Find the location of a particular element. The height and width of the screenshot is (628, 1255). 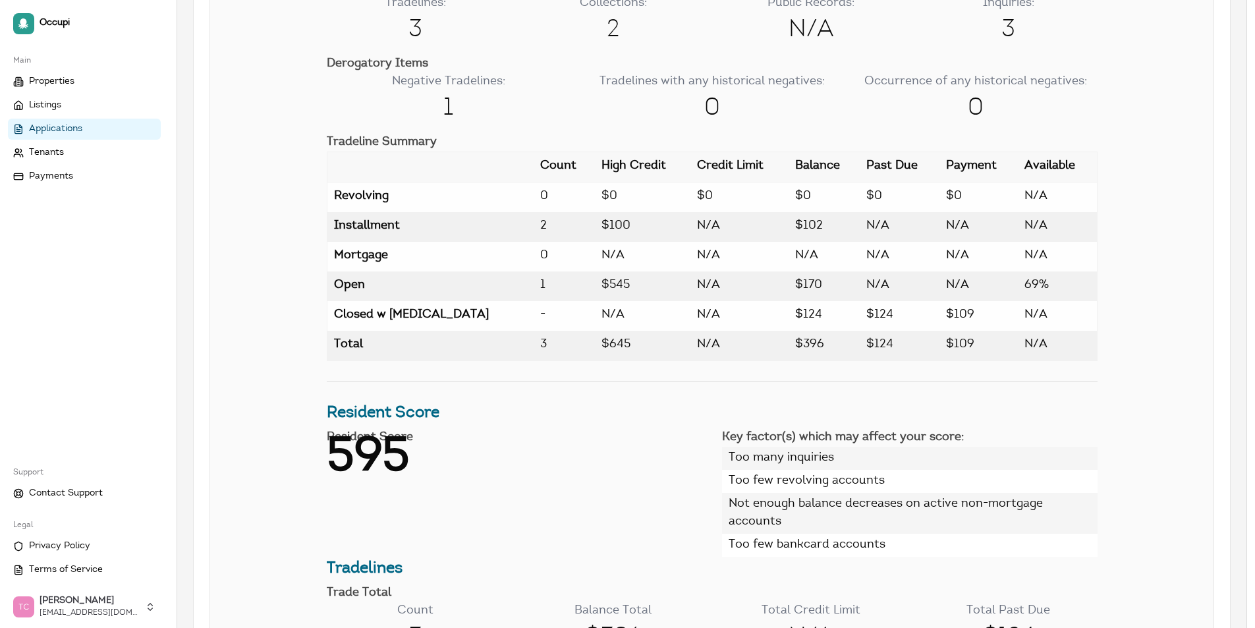

a: Properties is located at coordinates (84, 82).